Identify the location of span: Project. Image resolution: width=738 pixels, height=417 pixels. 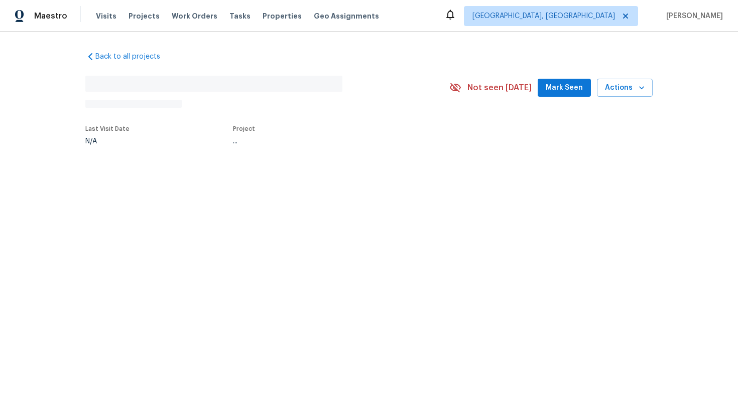
(244, 129).